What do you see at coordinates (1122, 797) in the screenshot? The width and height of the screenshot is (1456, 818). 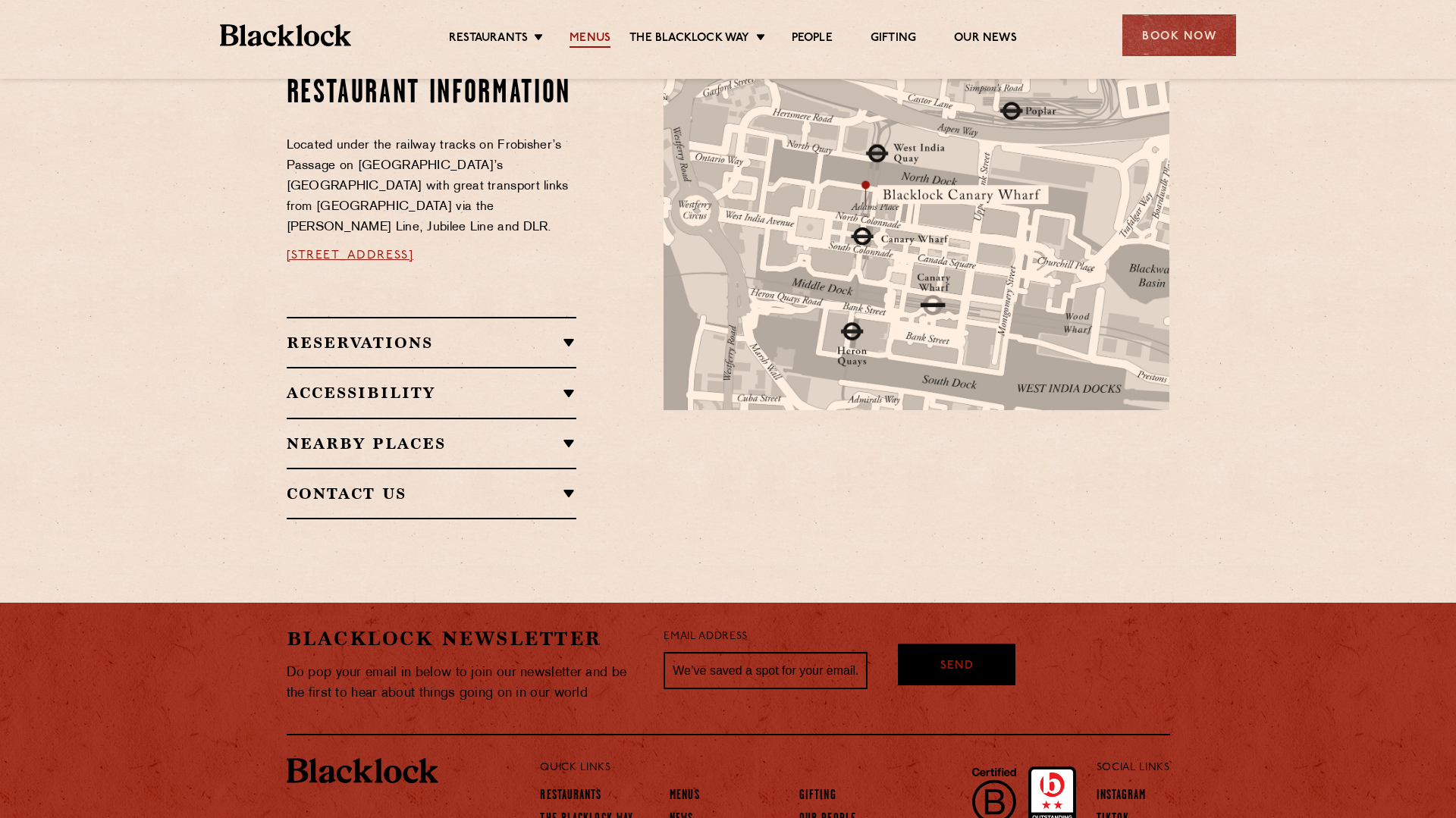 I see `a: Instagram` at bounding box center [1122, 797].